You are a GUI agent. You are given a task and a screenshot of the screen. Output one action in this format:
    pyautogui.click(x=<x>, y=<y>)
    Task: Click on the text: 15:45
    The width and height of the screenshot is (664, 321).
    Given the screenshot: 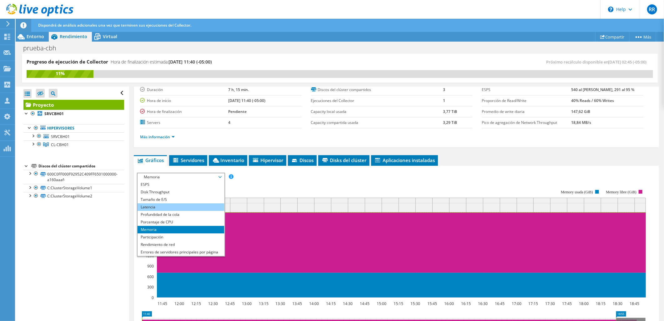 What is the action you would take?
    pyautogui.click(x=432, y=303)
    